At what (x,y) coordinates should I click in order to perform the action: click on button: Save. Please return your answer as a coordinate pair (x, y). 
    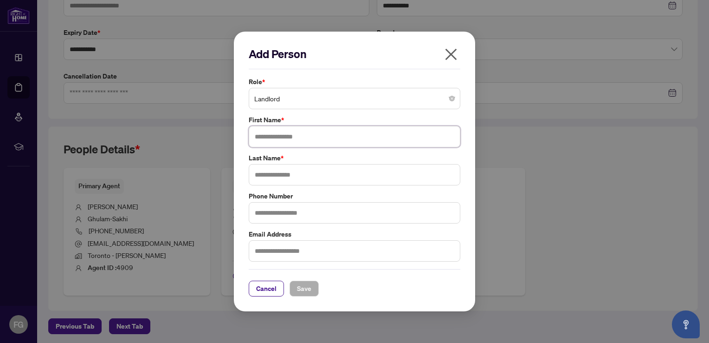
    Looking at the image, I should click on (304, 288).